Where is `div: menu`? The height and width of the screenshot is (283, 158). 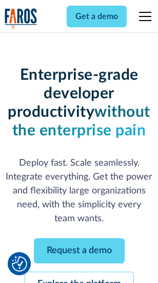
div: menu is located at coordinates (144, 16).